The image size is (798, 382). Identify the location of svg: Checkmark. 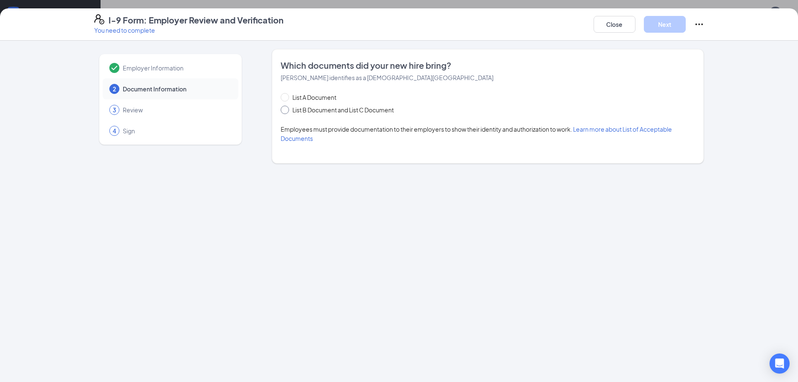
(114, 68).